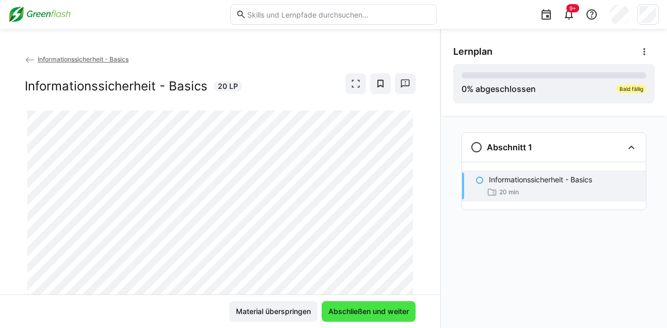  I want to click on div: Bald fällig, so click(632, 89).